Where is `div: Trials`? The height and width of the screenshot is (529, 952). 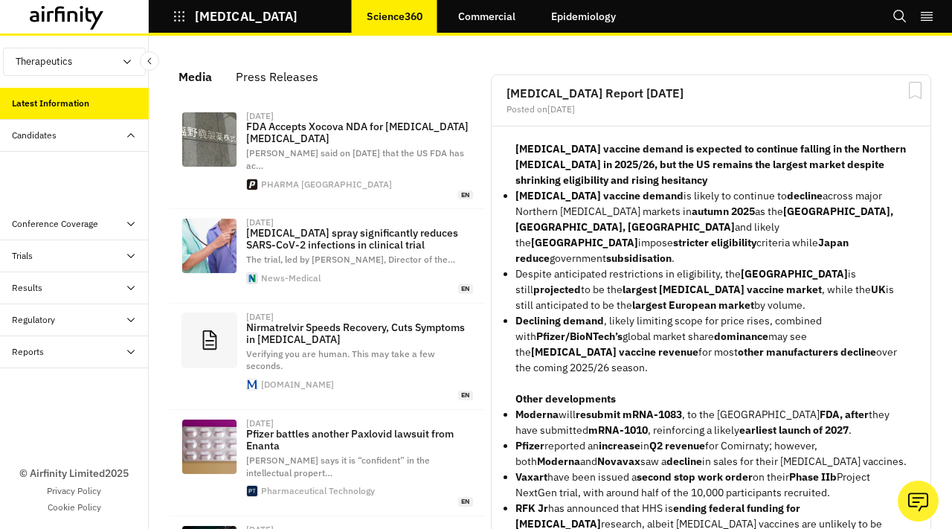
div: Trials is located at coordinates (22, 256).